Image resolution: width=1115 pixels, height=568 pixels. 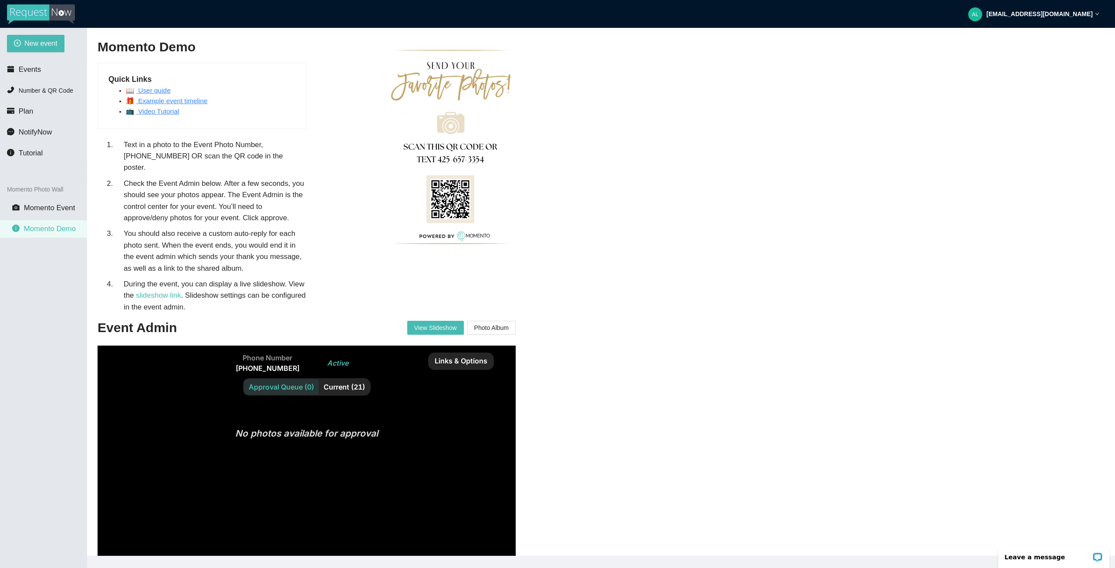 What do you see at coordinates (491, 328) in the screenshot?
I see `span: Photo Album` at bounding box center [491, 328].